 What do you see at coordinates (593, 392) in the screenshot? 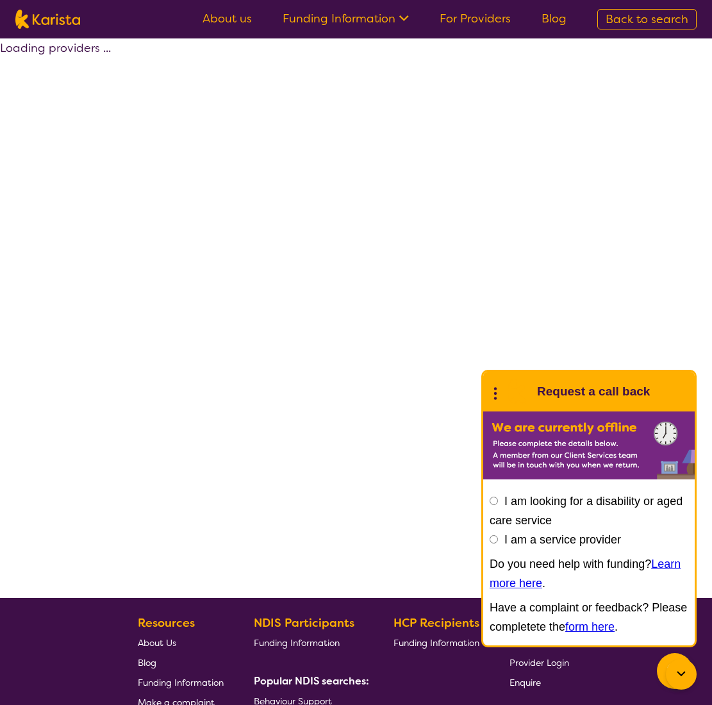
I see `h1: Request a call back` at bounding box center [593, 392].